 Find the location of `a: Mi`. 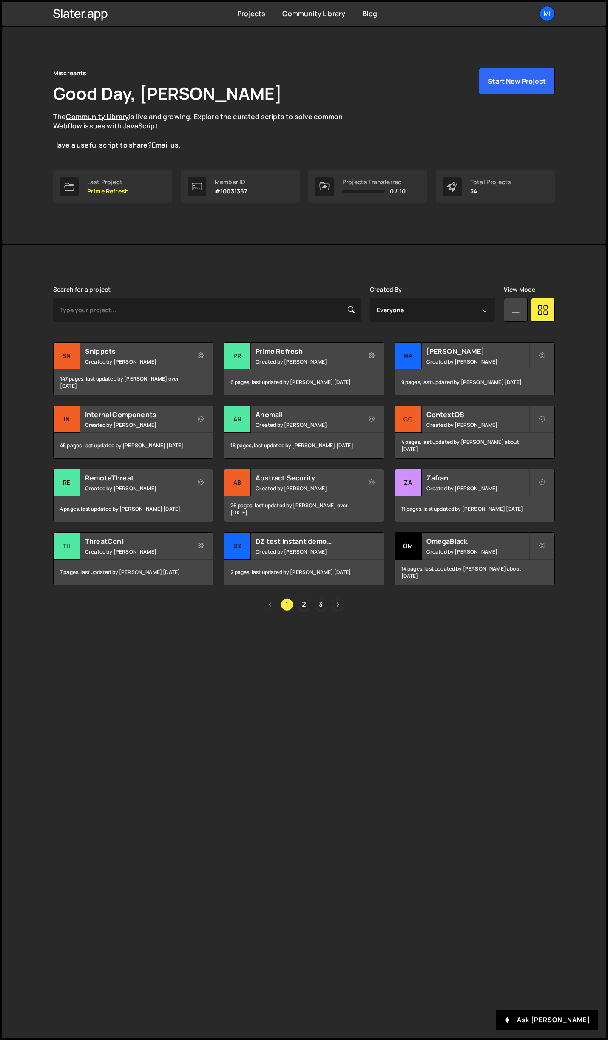

a: Mi is located at coordinates (547, 14).